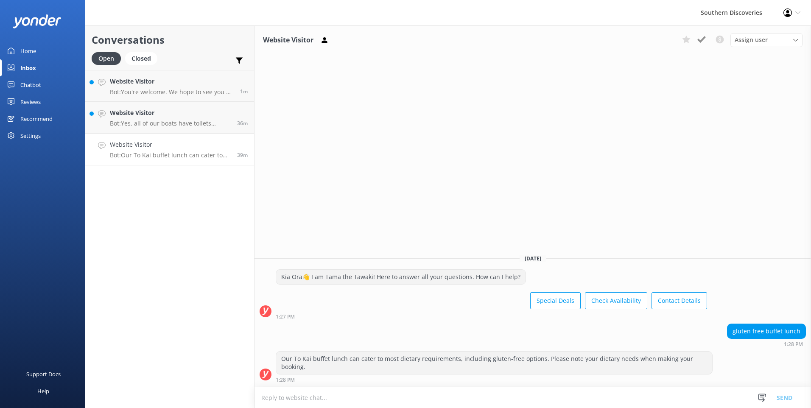 This screenshot has width=811, height=408. Describe the element at coordinates (170, 117) in the screenshot. I see `a: Website VisitorBot:Yes, all of our boats have toilets onboard for your comfort during the cruise.36m` at that location.